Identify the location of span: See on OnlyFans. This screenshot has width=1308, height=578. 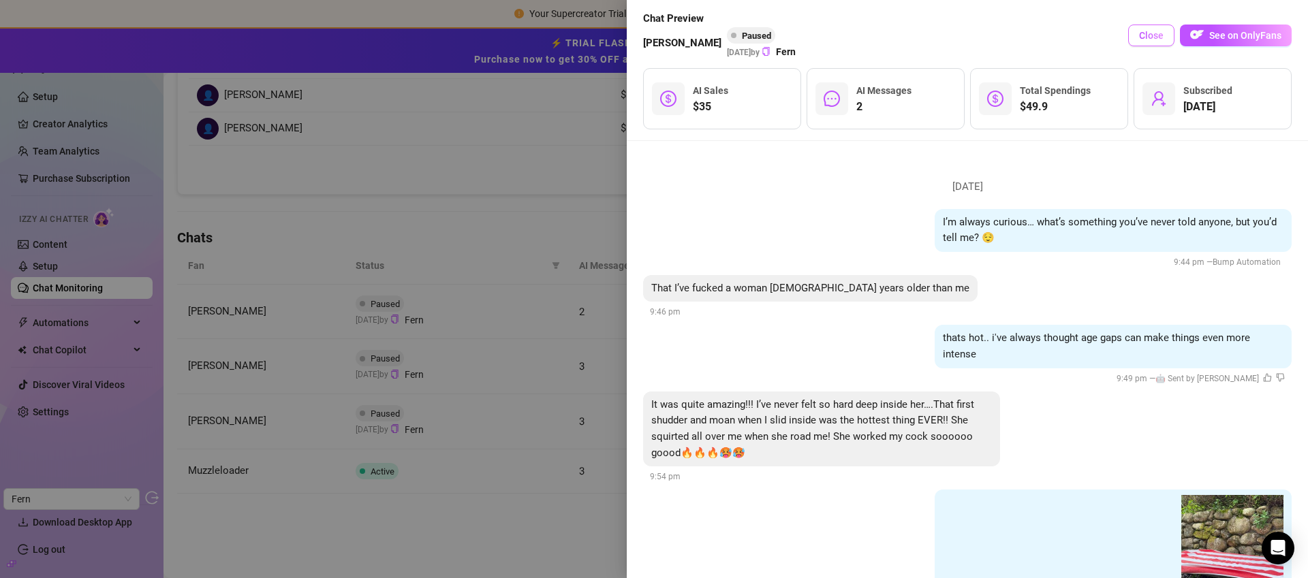
(1245, 35).